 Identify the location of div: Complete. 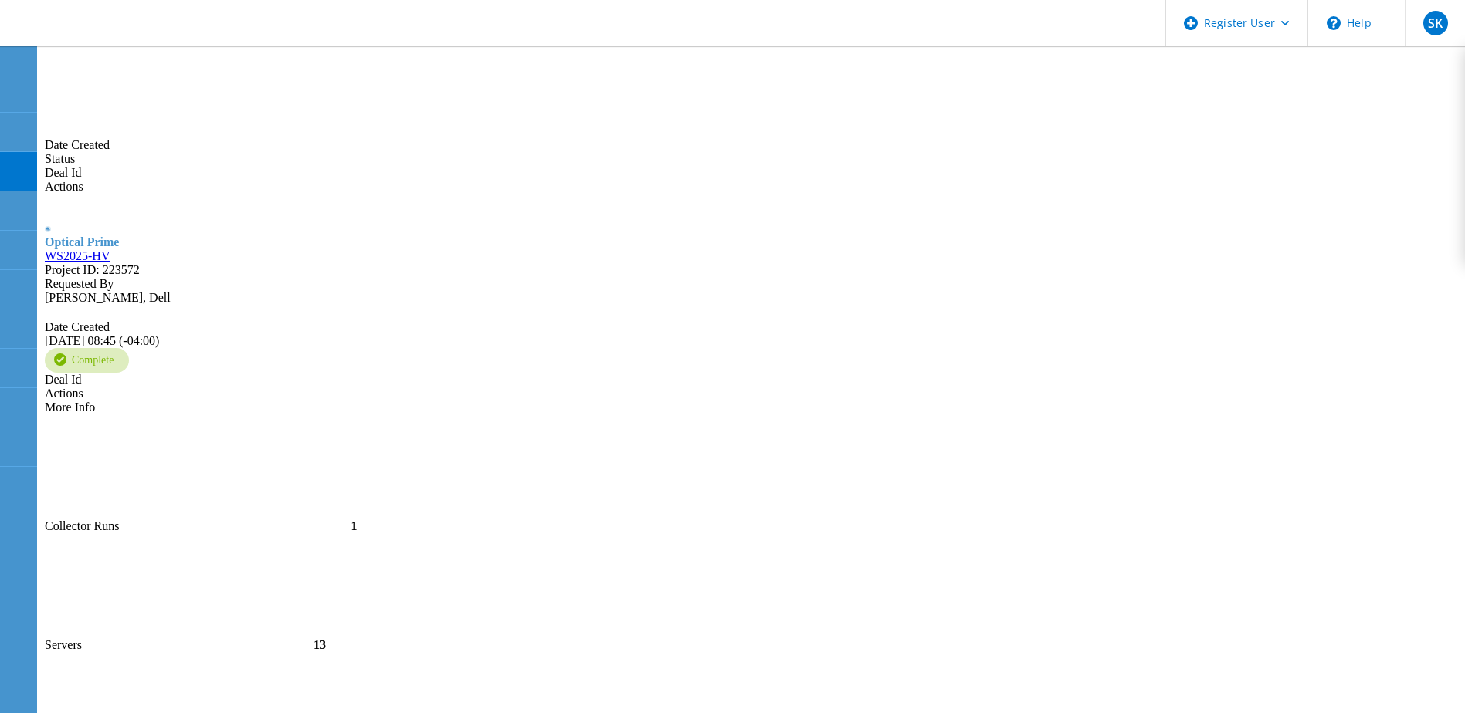
(86, 361).